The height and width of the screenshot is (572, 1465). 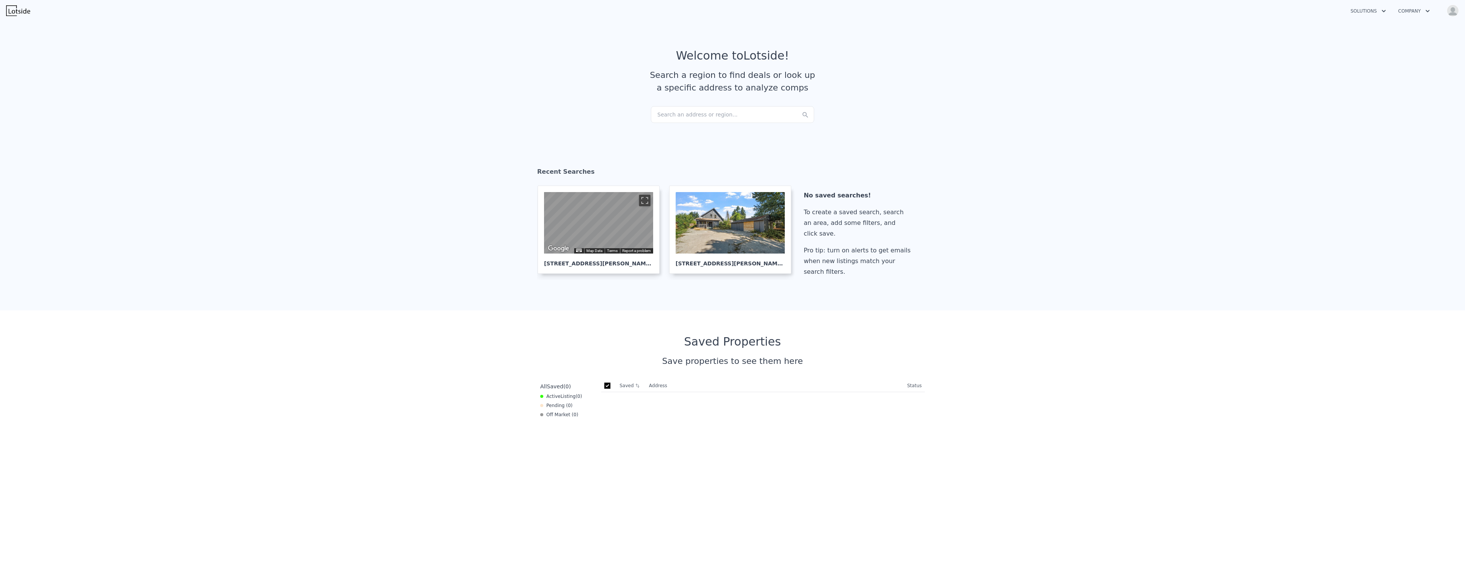 I want to click on th: Saved, so click(x=631, y=385).